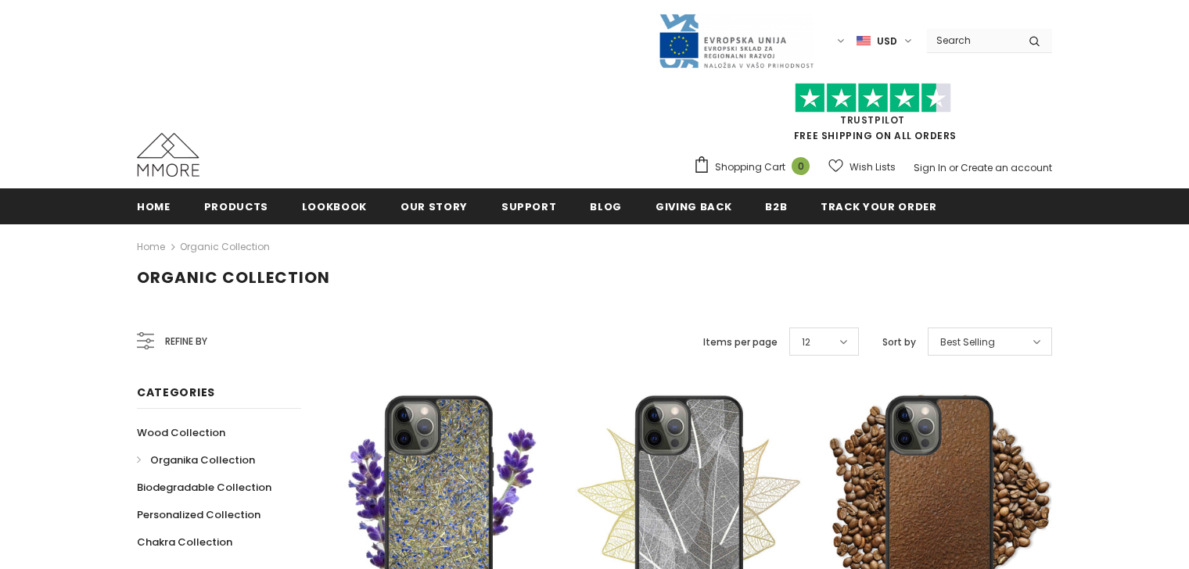  I want to click on a: Organic Collection, so click(224, 246).